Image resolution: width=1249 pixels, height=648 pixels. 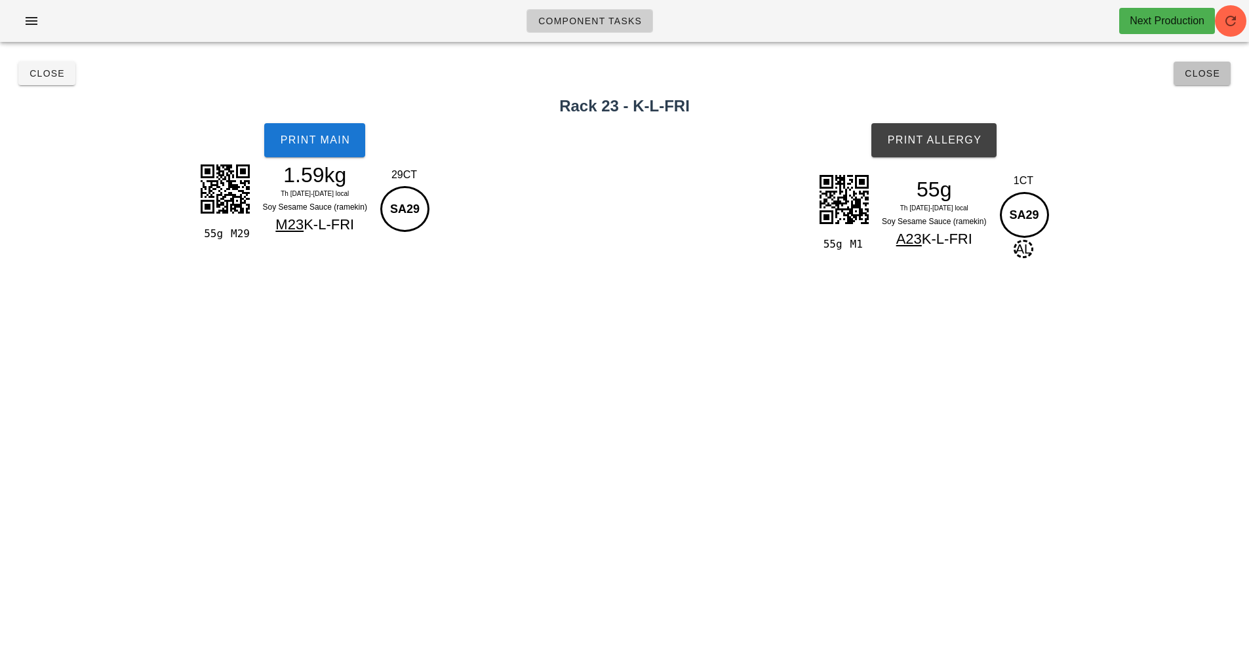 I want to click on div: 1.59kg, so click(x=315, y=175).